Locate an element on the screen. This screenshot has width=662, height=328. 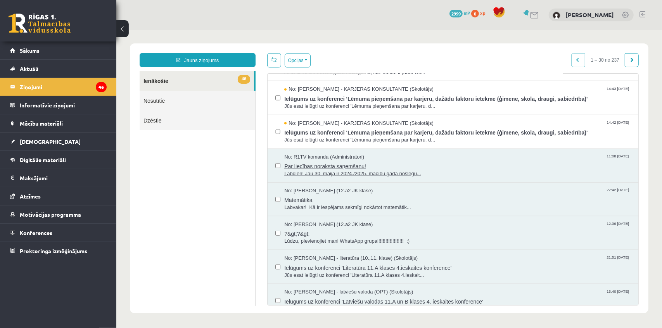
span: Ielūgums uz konferenci 'Latviešu valodas 11.A un B klases 4. ieskaites konference' is located at coordinates (341, 271).